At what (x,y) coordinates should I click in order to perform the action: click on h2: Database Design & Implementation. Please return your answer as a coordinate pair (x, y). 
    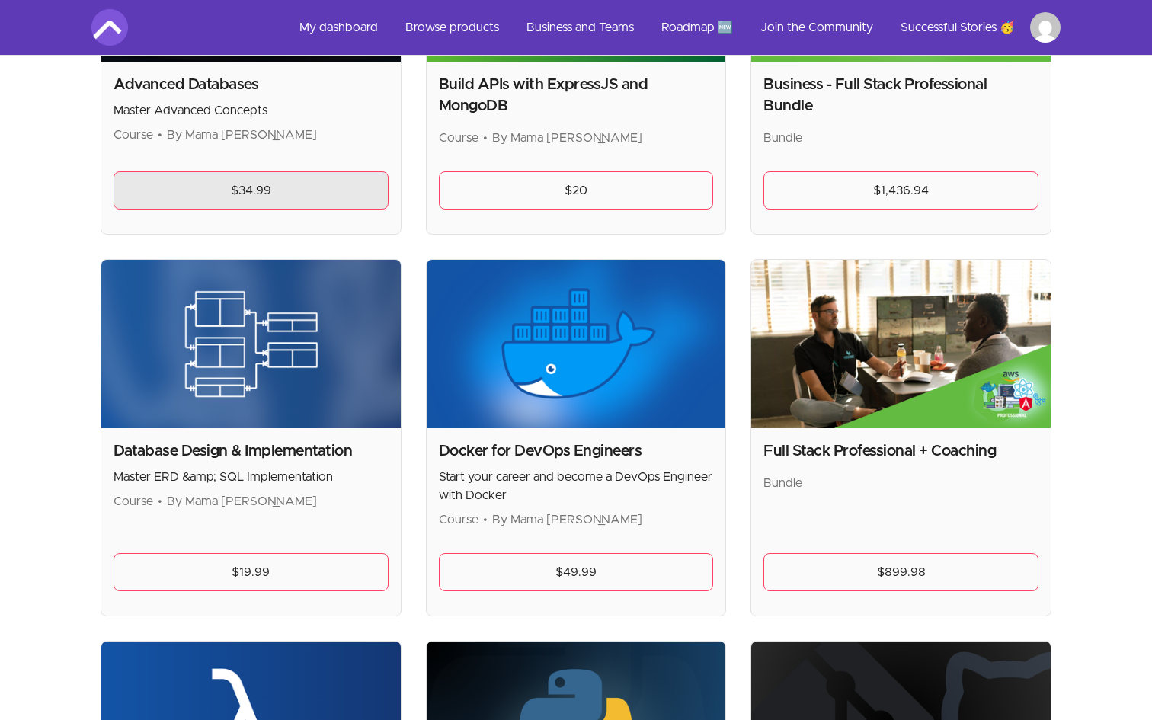
    Looking at the image, I should click on (251, 451).